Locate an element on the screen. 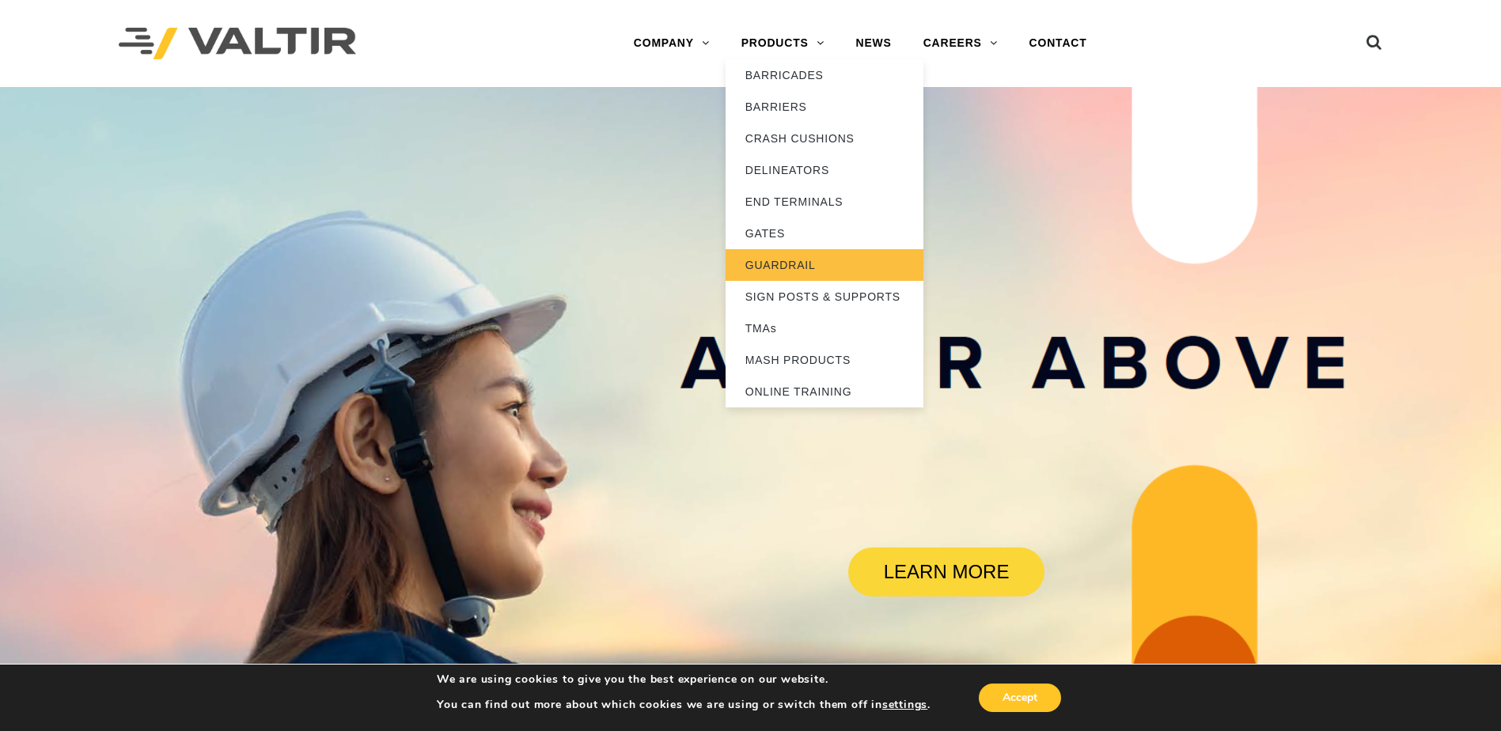 This screenshot has height=731, width=1501. a: SIGN POSTS & SUPPORTS is located at coordinates (825, 297).